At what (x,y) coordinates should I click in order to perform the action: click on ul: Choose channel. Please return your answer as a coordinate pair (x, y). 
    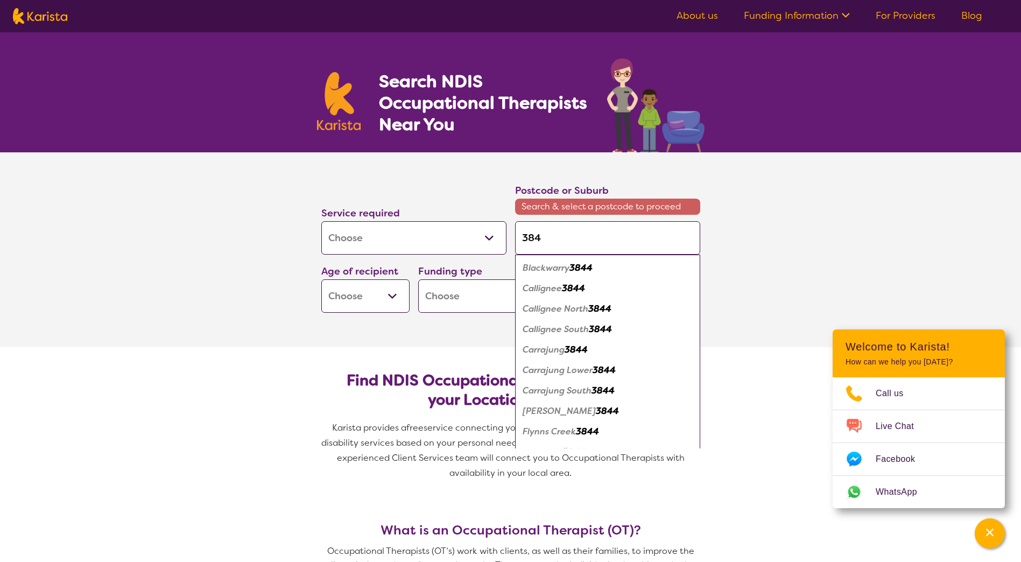
    Looking at the image, I should click on (919, 443).